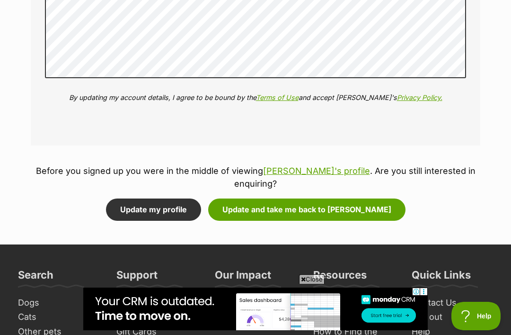 The height and width of the screenshot is (335, 511). What do you see at coordinates (153, 209) in the screenshot?
I see `button: Update my profile` at bounding box center [153, 209].